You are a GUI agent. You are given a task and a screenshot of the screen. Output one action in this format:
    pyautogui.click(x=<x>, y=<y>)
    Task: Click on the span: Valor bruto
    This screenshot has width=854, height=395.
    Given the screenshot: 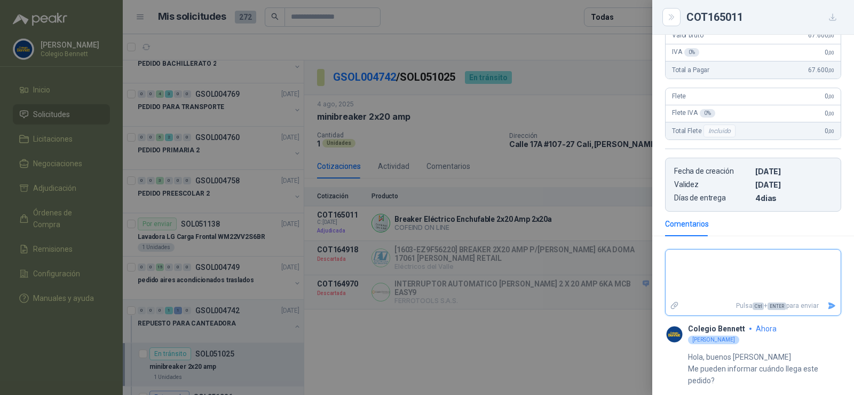 What is the action you would take?
    pyautogui.click(x=688, y=35)
    